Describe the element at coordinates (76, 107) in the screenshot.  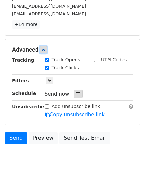
I see `label: Add unsubscribe link` at that location.